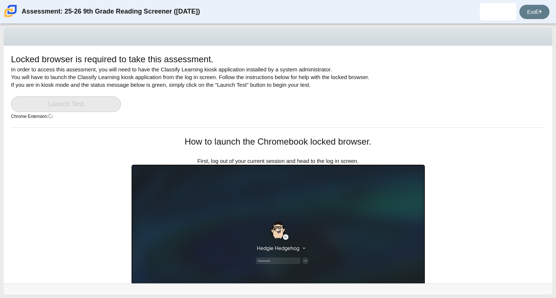 The height and width of the screenshot is (298, 556). I want to click on img: ivan.garcia.OJnxO8, so click(498, 12).